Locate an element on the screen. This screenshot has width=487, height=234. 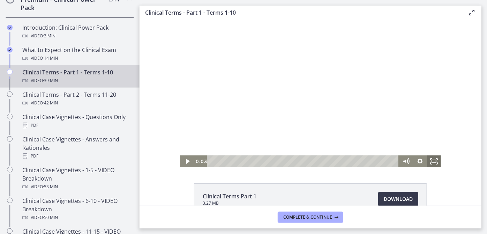
div: Clinical Terms - Part 1 - Terms 1-10 is located at coordinates (77, 76).